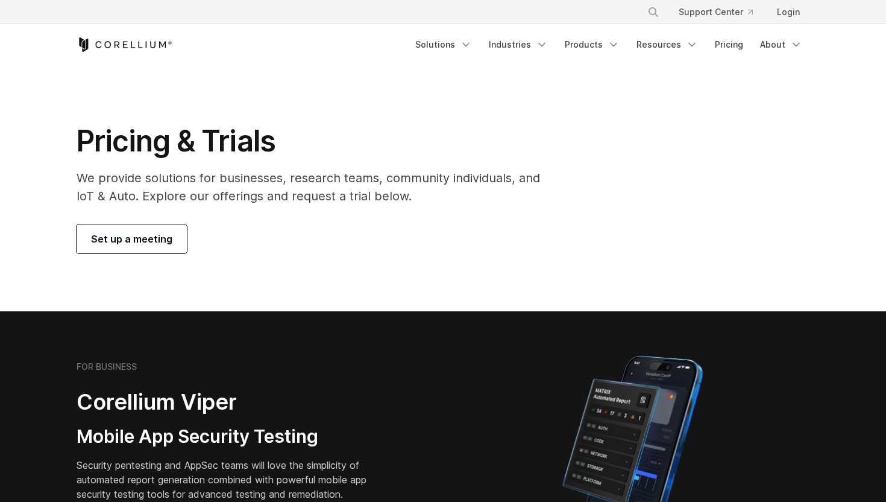  Describe the element at coordinates (231, 436) in the screenshot. I see `h3: Mobile App Security Testing` at that location.